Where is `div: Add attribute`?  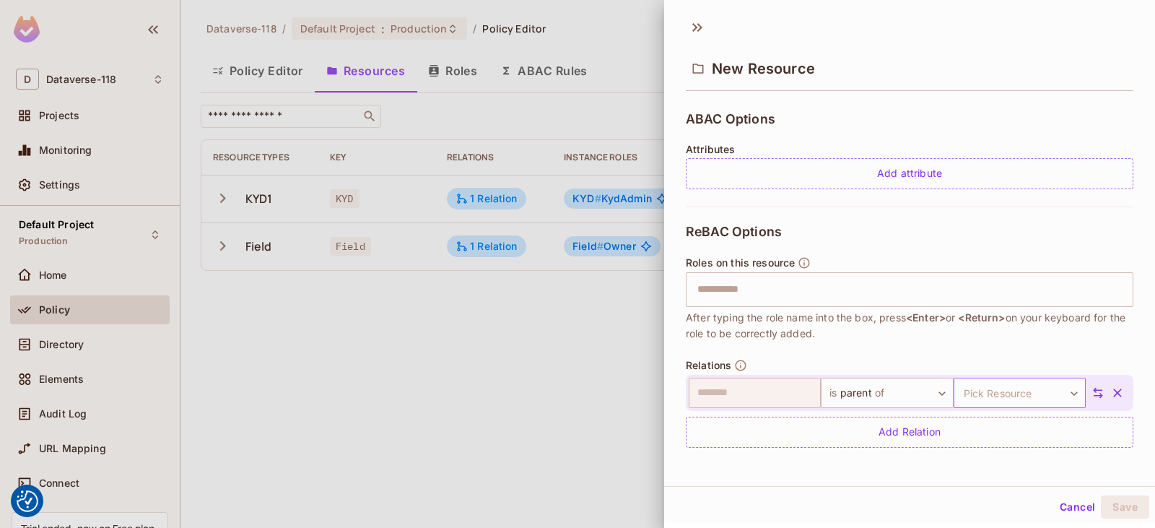 div: Add attribute is located at coordinates (910, 173).